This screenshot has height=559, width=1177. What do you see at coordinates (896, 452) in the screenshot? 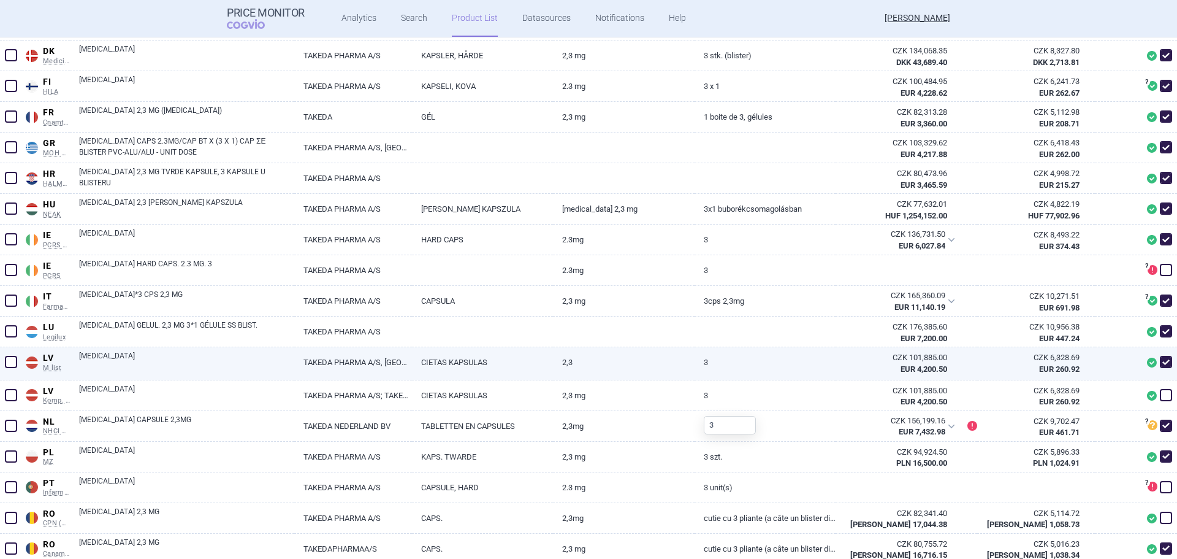
I see `div: CZK 94,924.50` at bounding box center [896, 452].